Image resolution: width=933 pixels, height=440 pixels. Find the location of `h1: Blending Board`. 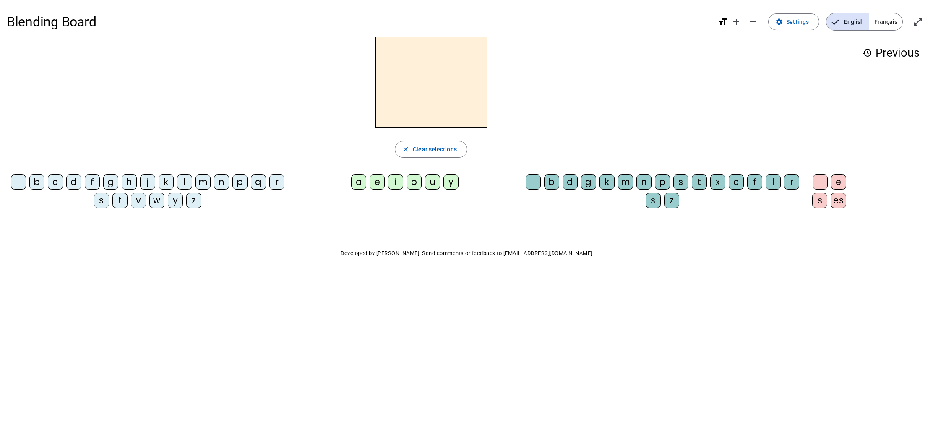

h1: Blending Board is located at coordinates (359, 22).